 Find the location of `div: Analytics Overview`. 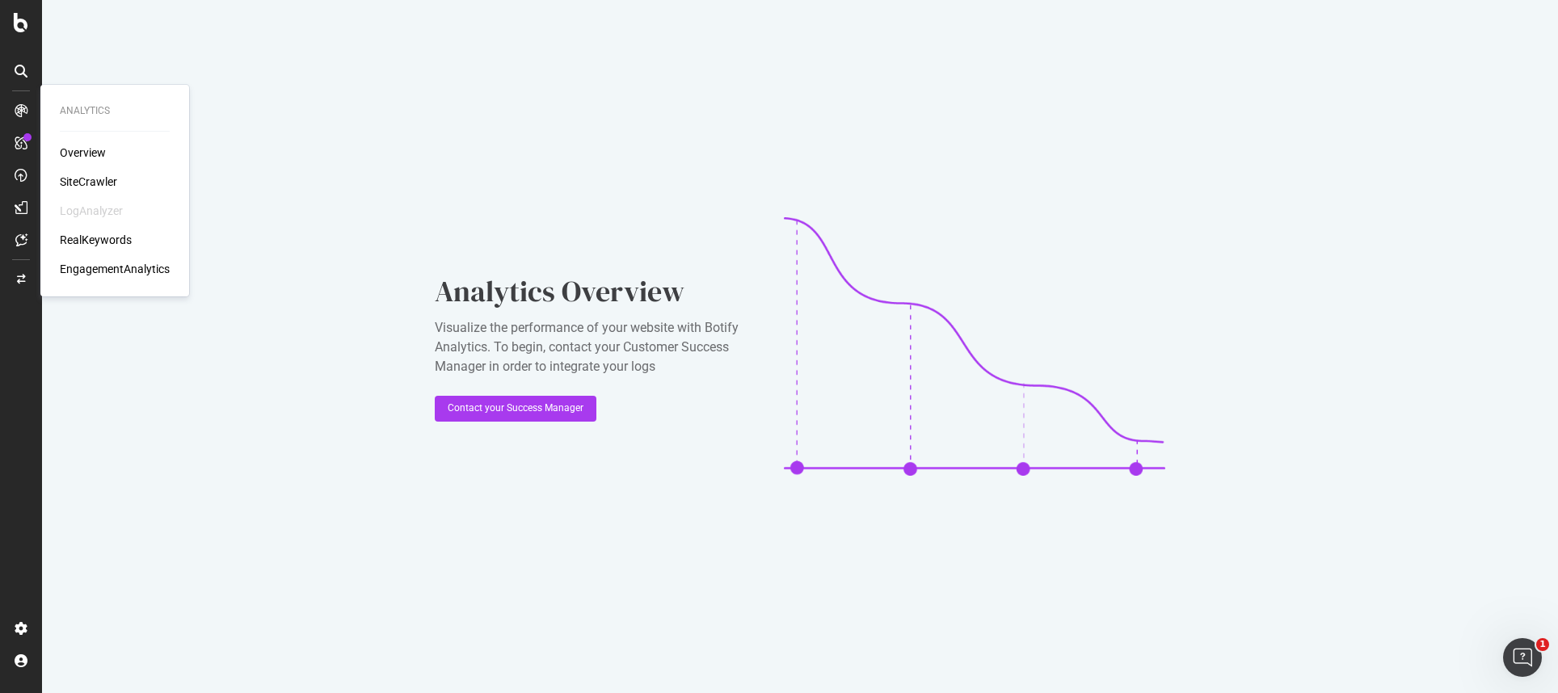

div: Analytics Overview is located at coordinates (596, 292).